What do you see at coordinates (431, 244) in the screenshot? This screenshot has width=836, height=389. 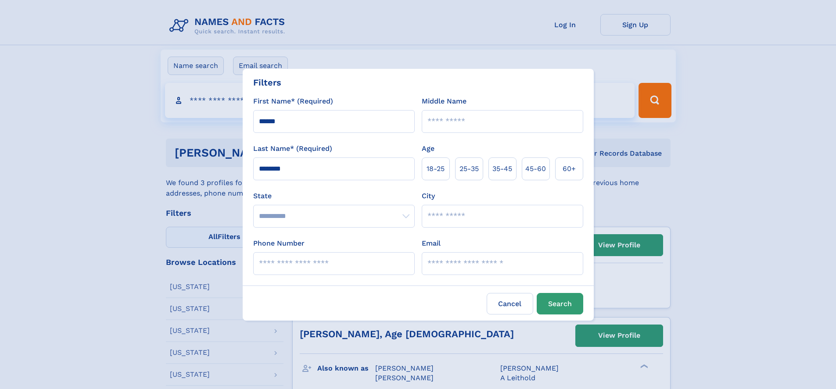 I see `label: Email` at bounding box center [431, 244].